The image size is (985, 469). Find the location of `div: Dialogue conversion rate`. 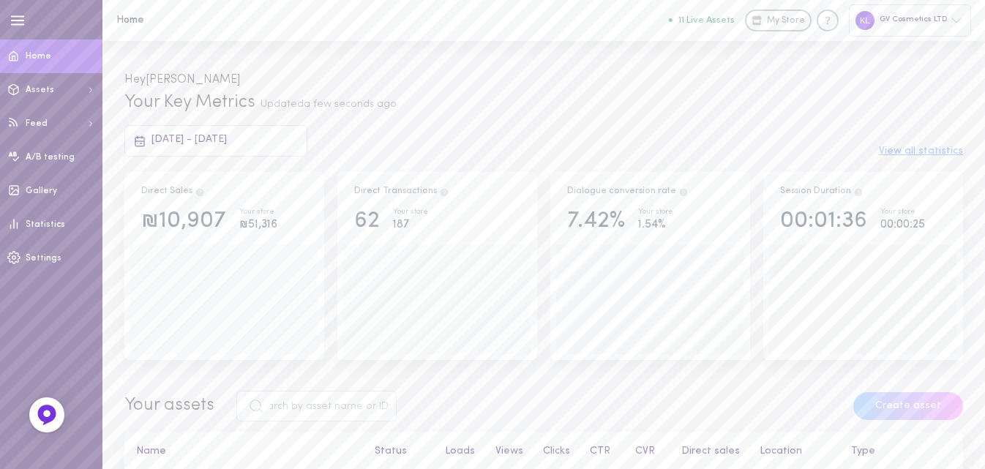

div: Dialogue conversion rate is located at coordinates (628, 192).